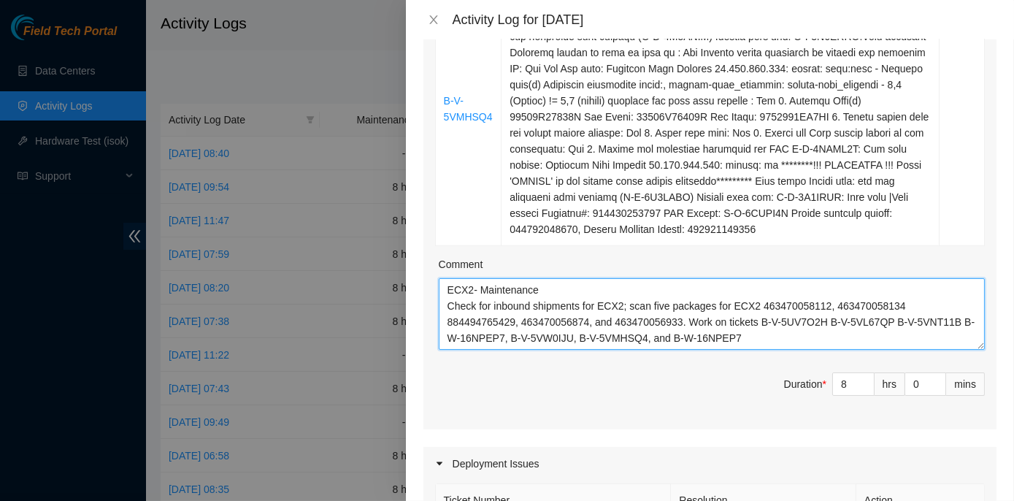 This screenshot has height=501, width=1014. Describe the element at coordinates (461, 264) in the screenshot. I see `label: Comment` at that location.